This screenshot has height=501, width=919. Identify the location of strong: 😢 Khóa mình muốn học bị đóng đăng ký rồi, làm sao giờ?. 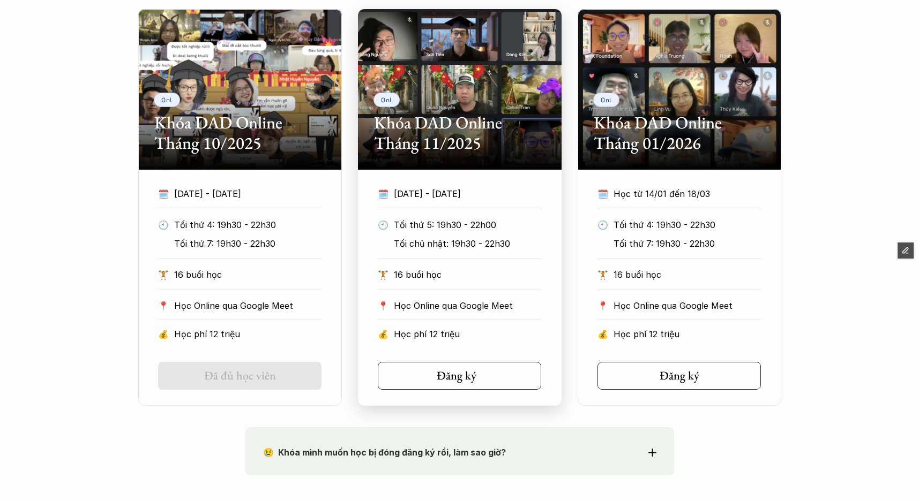
(384, 453).